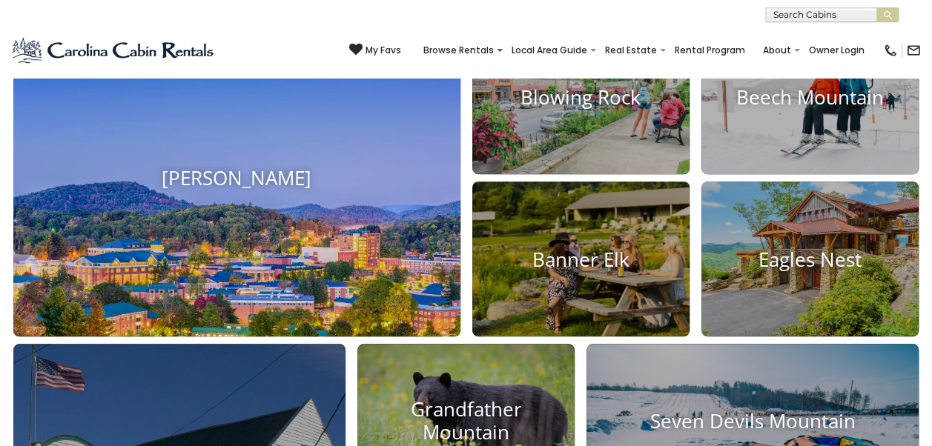 The image size is (932, 446). I want to click on a: Banner Elk, so click(581, 259).